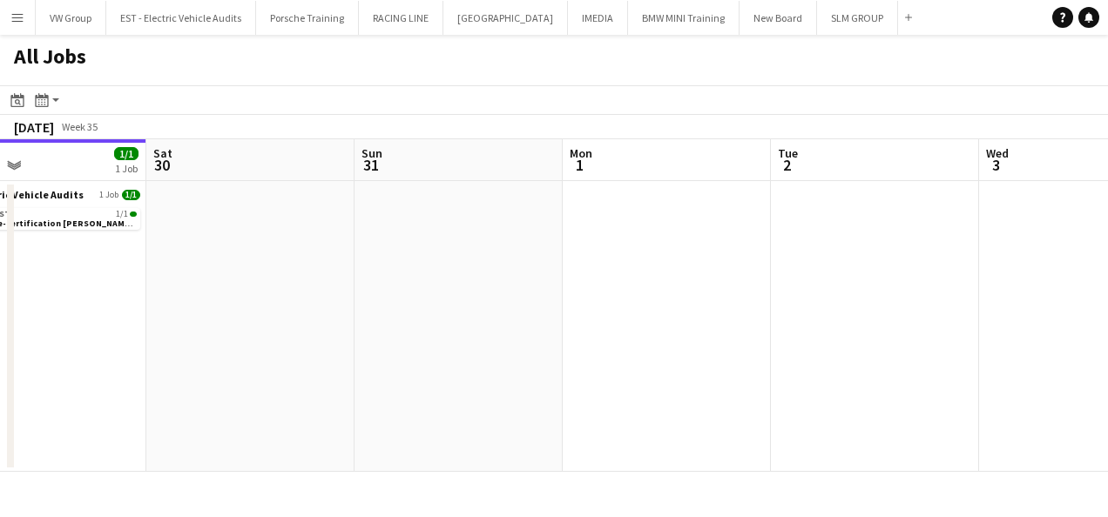 This screenshot has width=1108, height=517. I want to click on button: EST - Electric Vehicle Audits, so click(181, 17).